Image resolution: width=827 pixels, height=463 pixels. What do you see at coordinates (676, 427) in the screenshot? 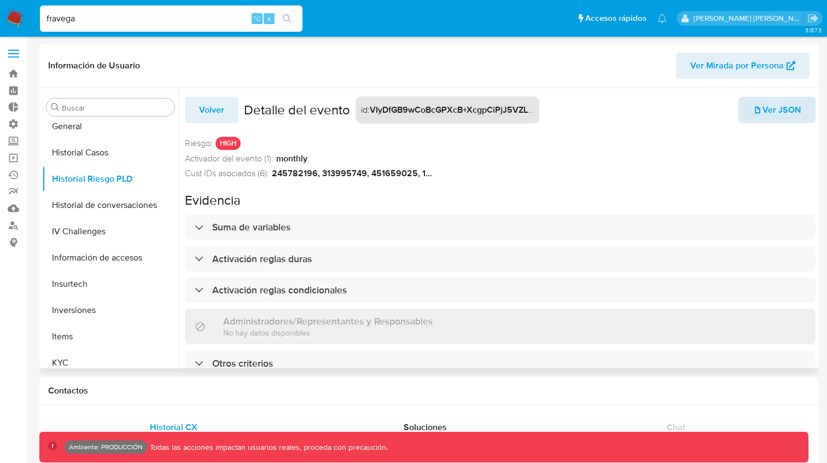
I see `span: Chat` at bounding box center [676, 427].